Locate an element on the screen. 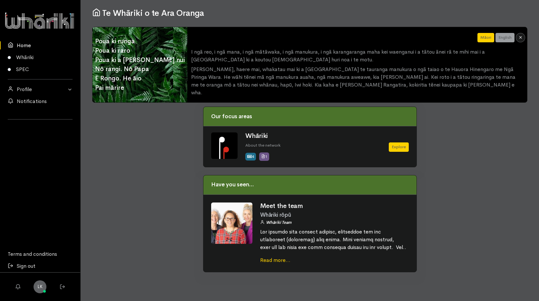 The width and height of the screenshot is (539, 301). div: Have you seen... is located at coordinates (310, 185).